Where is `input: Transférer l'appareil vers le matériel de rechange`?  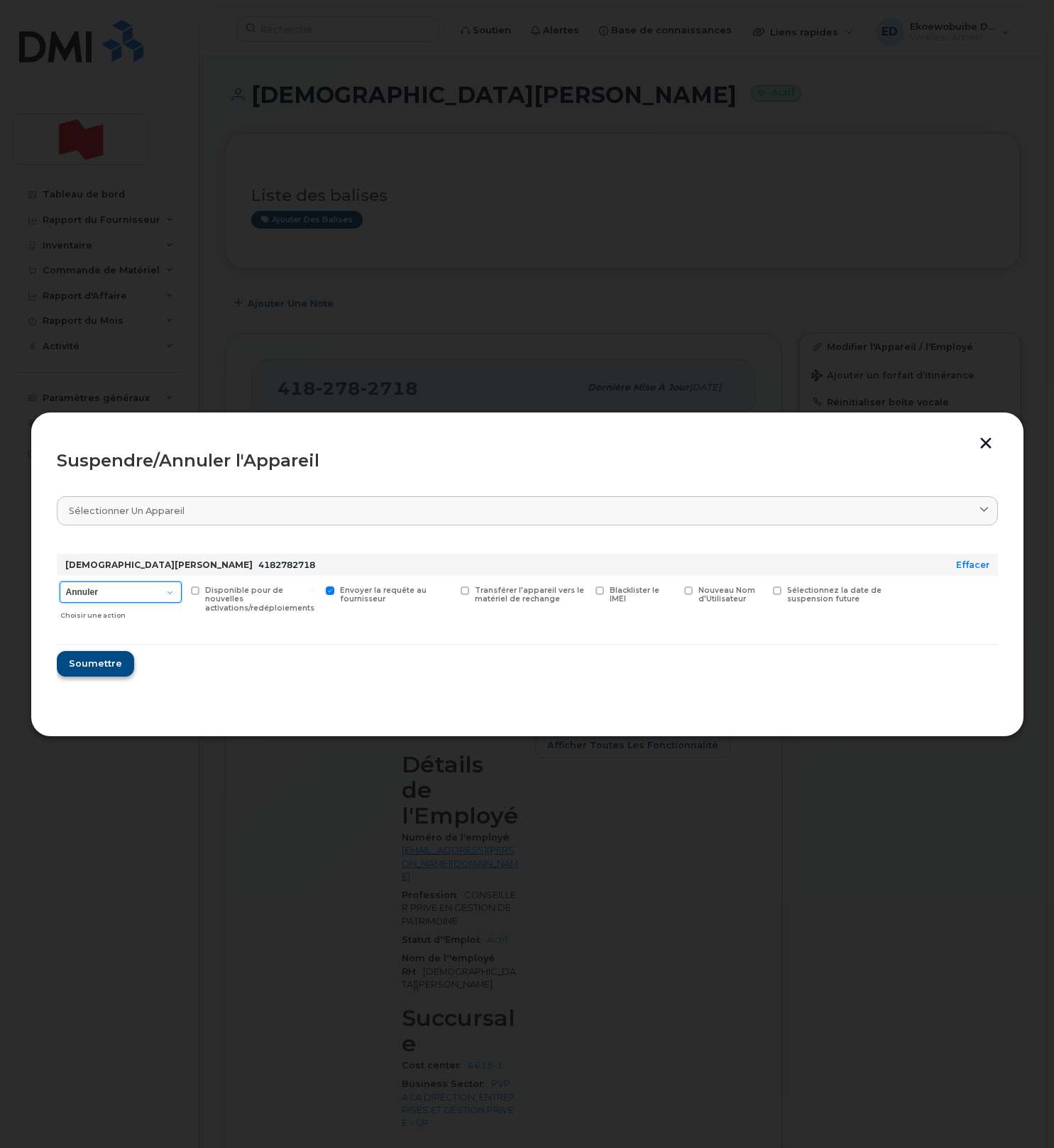
input: Transférer l'appareil vers le matériel de rechange is located at coordinates (447, 590).